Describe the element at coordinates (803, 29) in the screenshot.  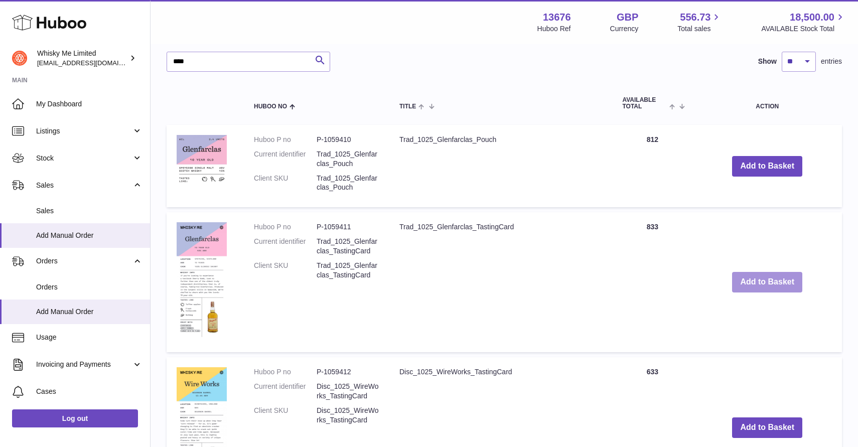
I see `span: AVAILABLE Stock Total` at that location.